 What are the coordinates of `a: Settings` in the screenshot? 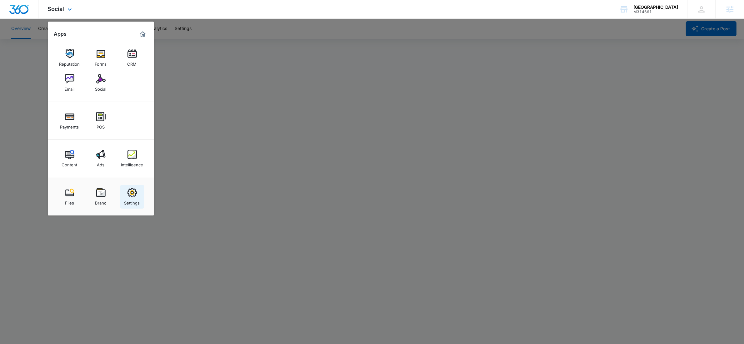 It's located at (132, 197).